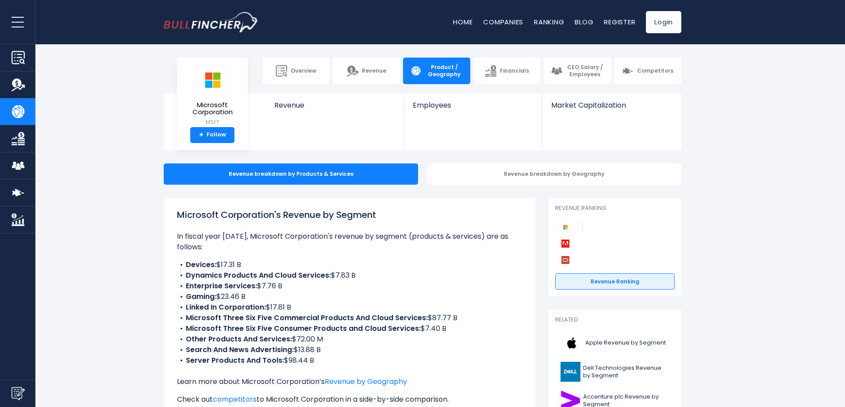 Image resolution: width=845 pixels, height=407 pixels. Describe the element at coordinates (350, 339) in the screenshot. I see `li: $72.00 M` at that location.